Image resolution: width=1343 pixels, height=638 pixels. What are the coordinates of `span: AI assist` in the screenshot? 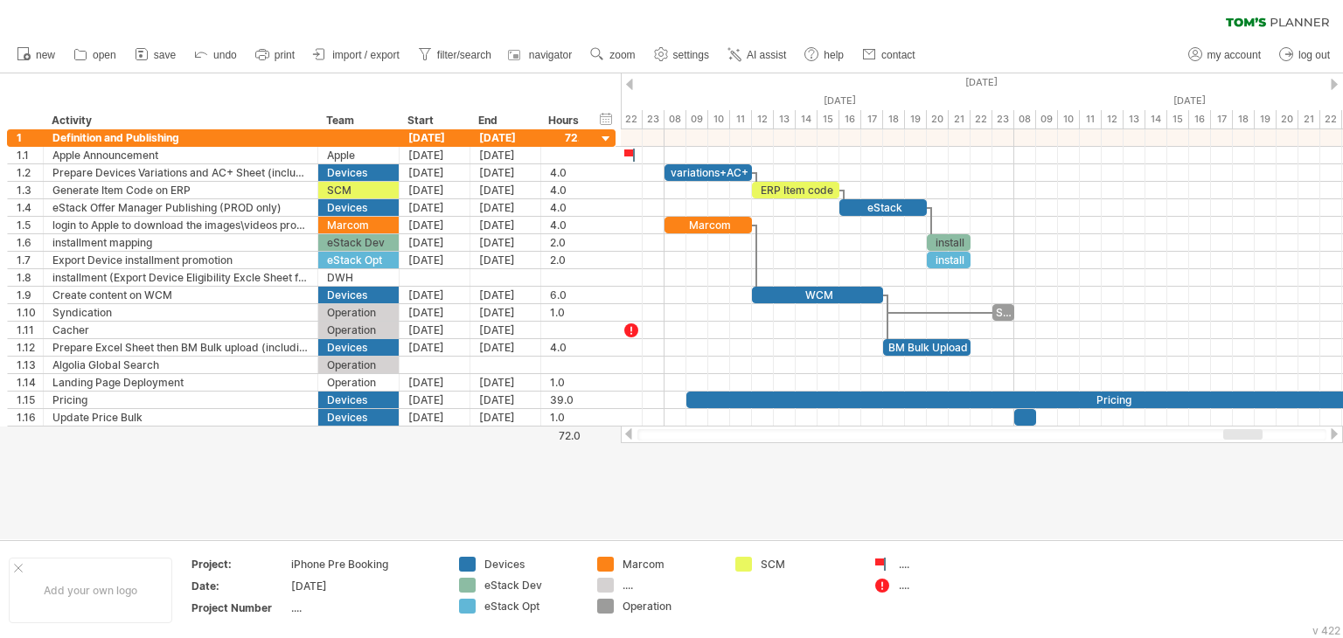 It's located at (766, 55).